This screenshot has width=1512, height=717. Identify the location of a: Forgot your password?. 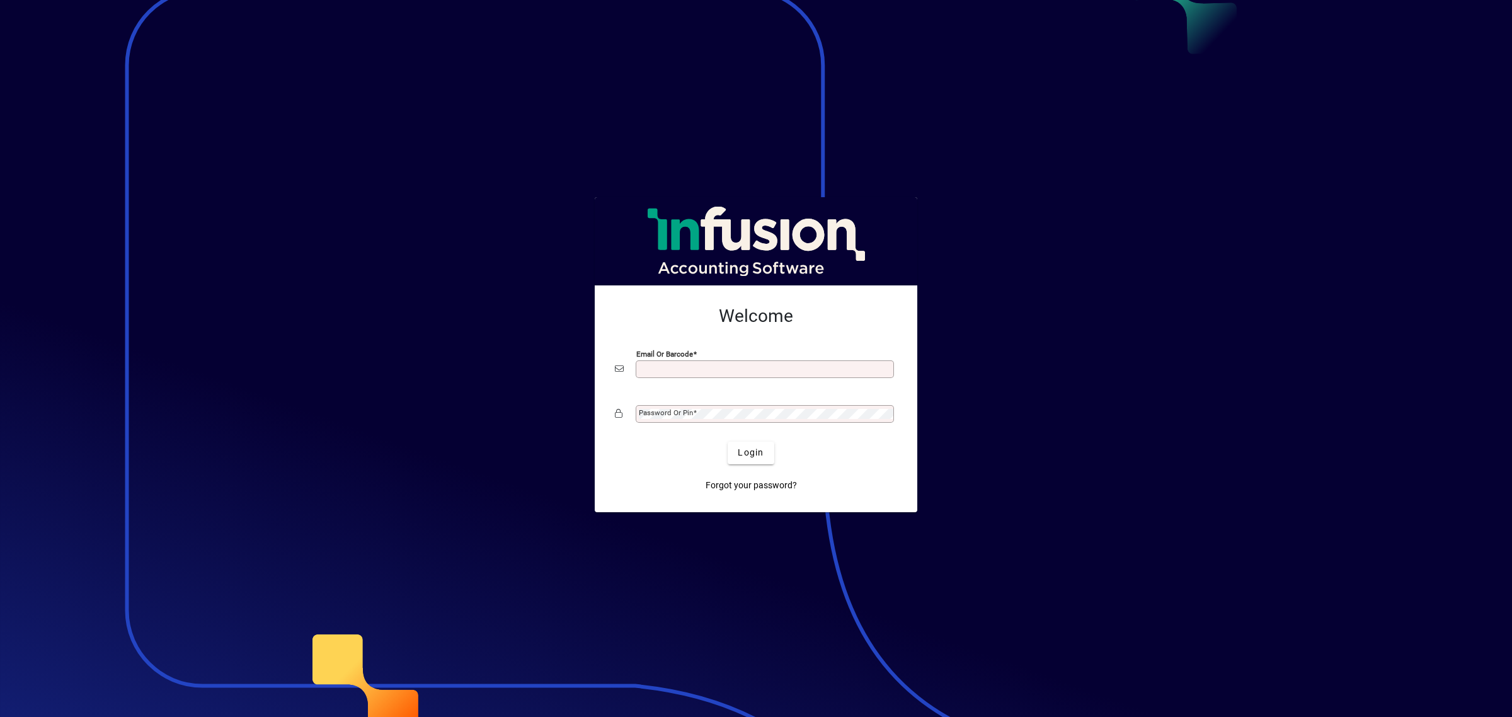
(751, 486).